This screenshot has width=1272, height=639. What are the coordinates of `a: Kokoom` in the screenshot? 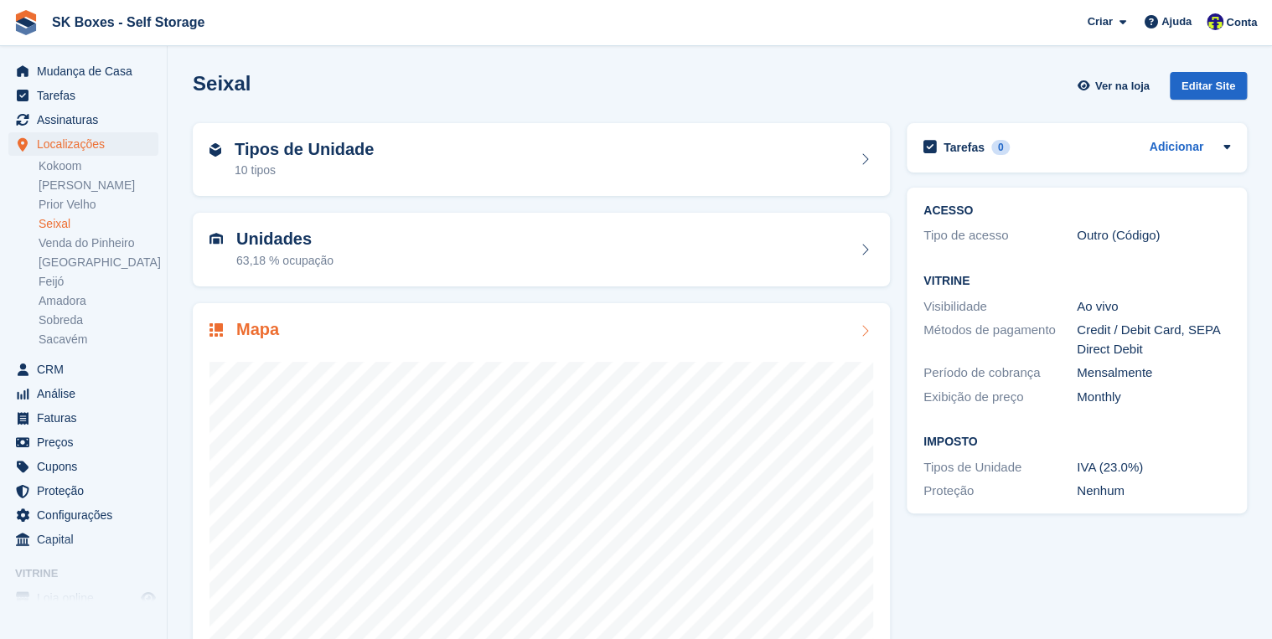 It's located at (98, 166).